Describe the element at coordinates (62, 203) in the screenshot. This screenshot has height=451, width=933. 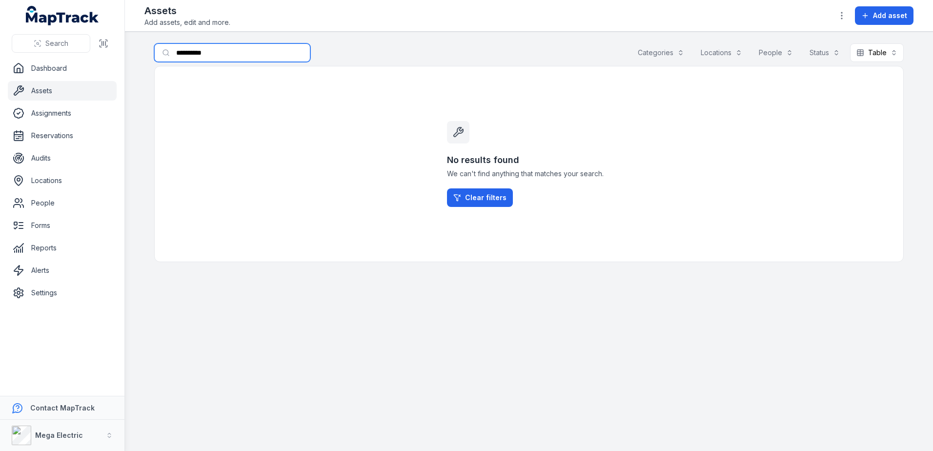
I see `a: People` at that location.